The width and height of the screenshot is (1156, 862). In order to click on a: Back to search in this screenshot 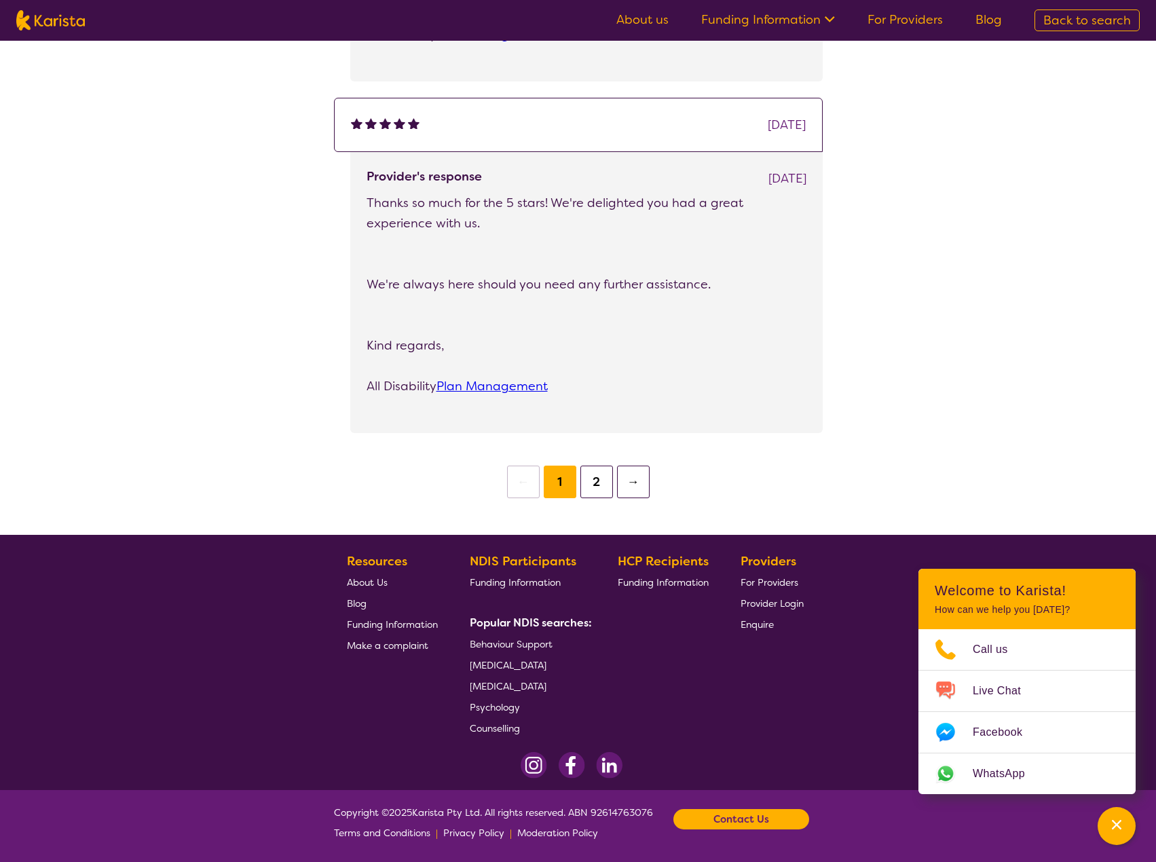, I will do `click(1087, 20)`.